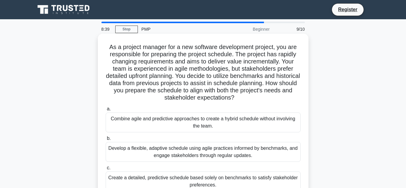 The width and height of the screenshot is (406, 188). I want to click on a: Stop, so click(126, 29).